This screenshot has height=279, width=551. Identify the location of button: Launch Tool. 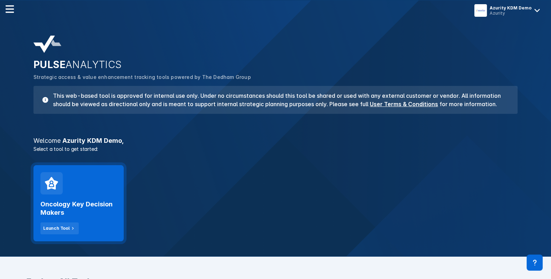
(60, 228).